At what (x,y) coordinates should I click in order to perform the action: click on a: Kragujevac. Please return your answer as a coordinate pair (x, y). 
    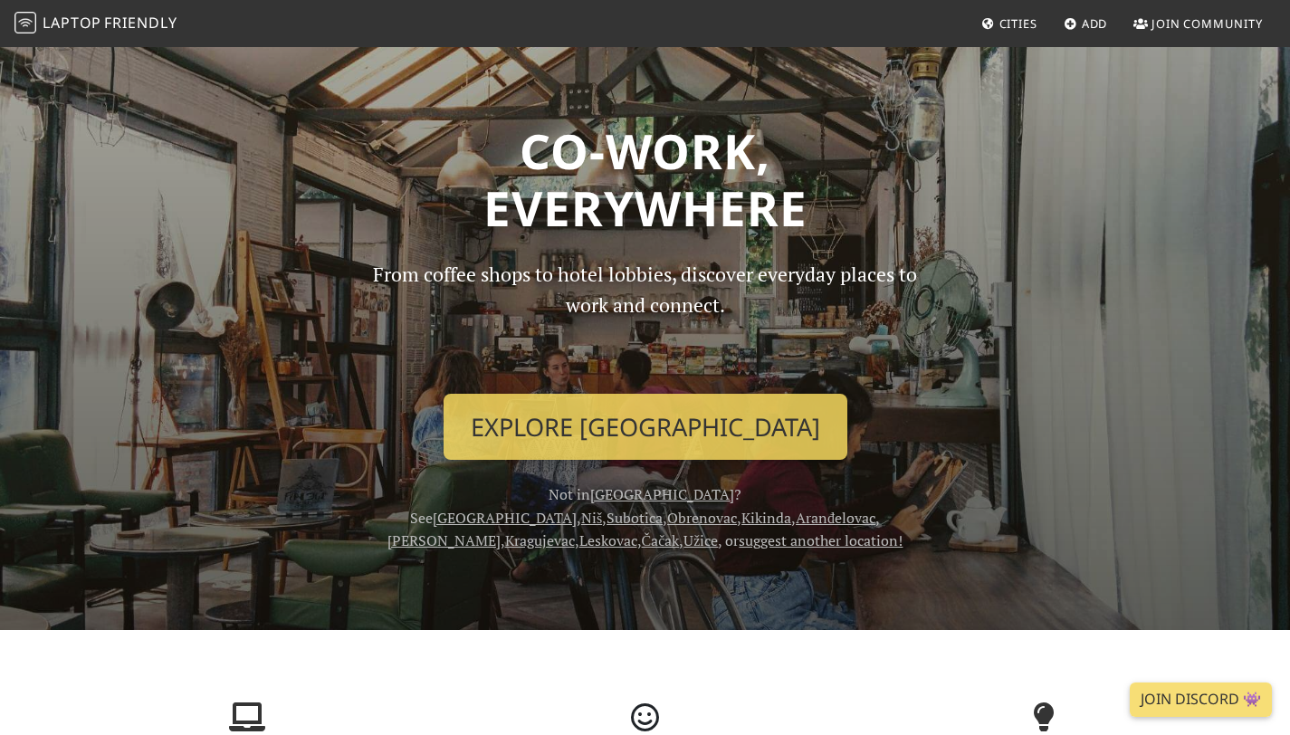
    Looking at the image, I should click on (540, 540).